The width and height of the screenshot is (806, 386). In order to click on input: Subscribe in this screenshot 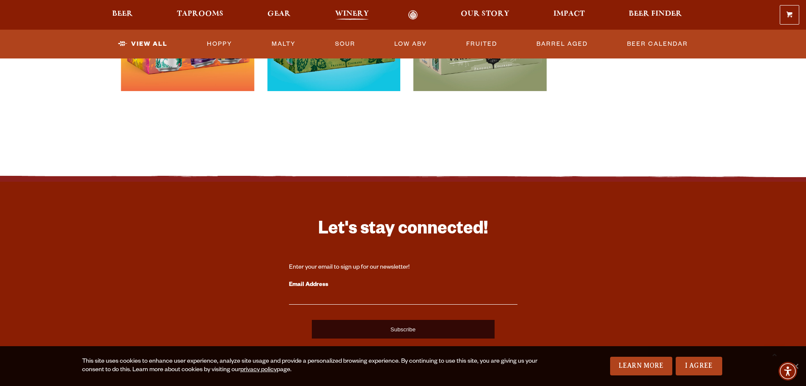, I will do `click(403, 329)`.